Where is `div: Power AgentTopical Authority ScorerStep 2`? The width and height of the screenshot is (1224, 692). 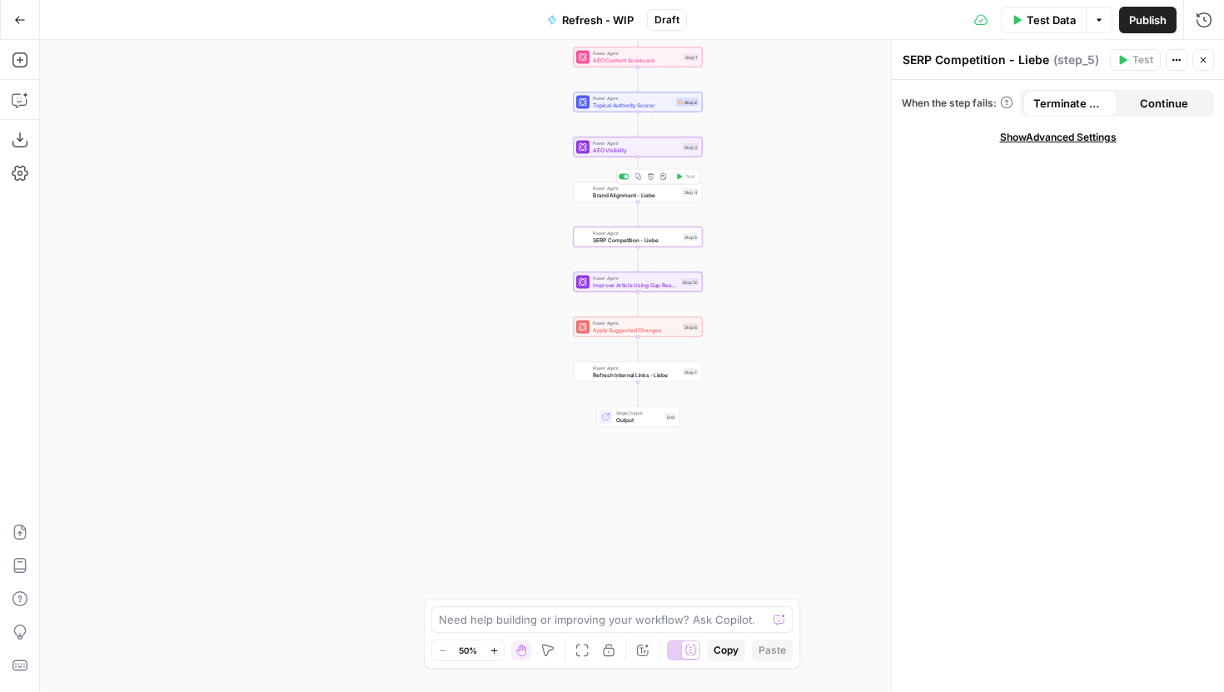
div: Power AgentTopical Authority ScorerStep 2 is located at coordinates (638, 102).